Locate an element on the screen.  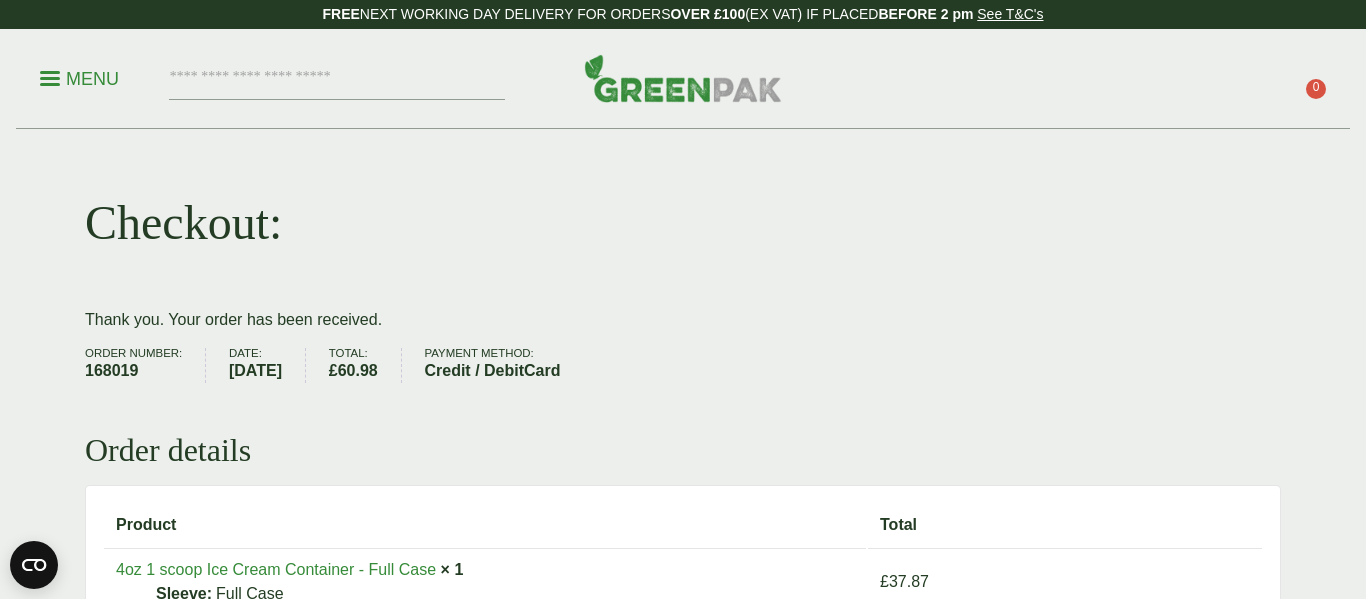
span: 0 is located at coordinates (1316, 89).